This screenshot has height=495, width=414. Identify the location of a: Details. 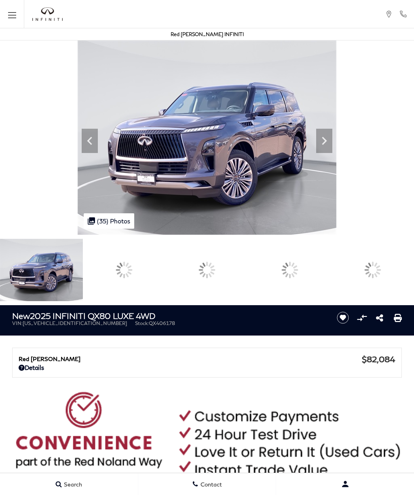
(207, 367).